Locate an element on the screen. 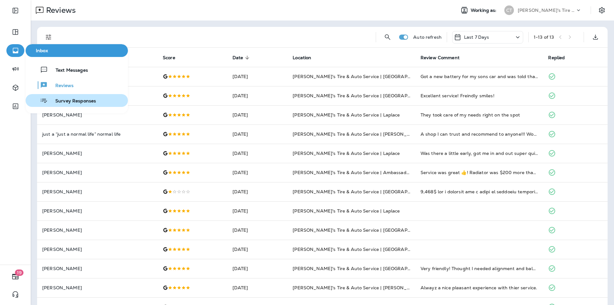 The image size is (614, 305). button: Reviews is located at coordinates (77, 85).